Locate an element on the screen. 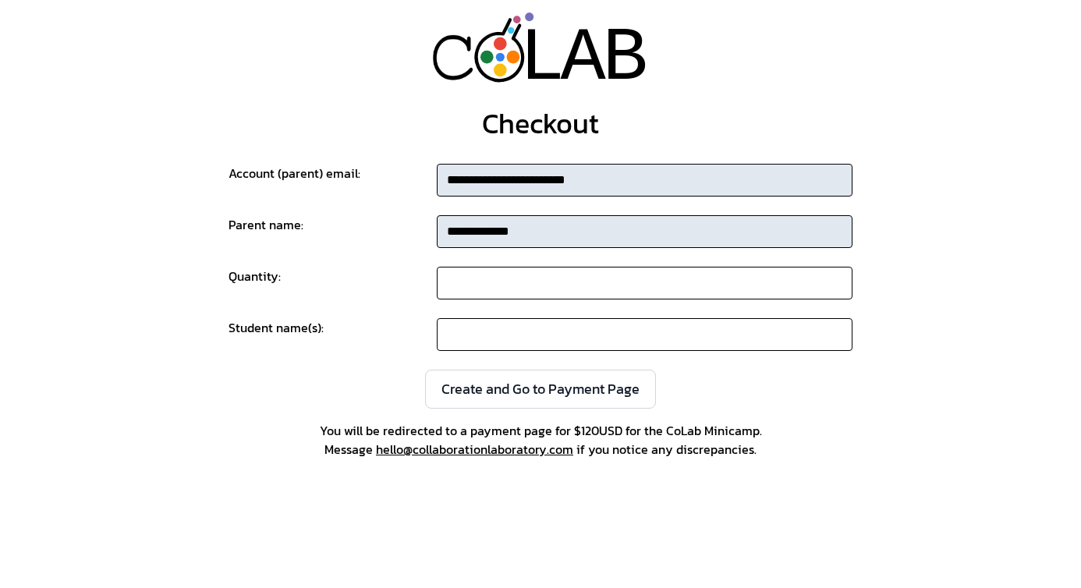  div: Parent name: is located at coordinates (332, 232).